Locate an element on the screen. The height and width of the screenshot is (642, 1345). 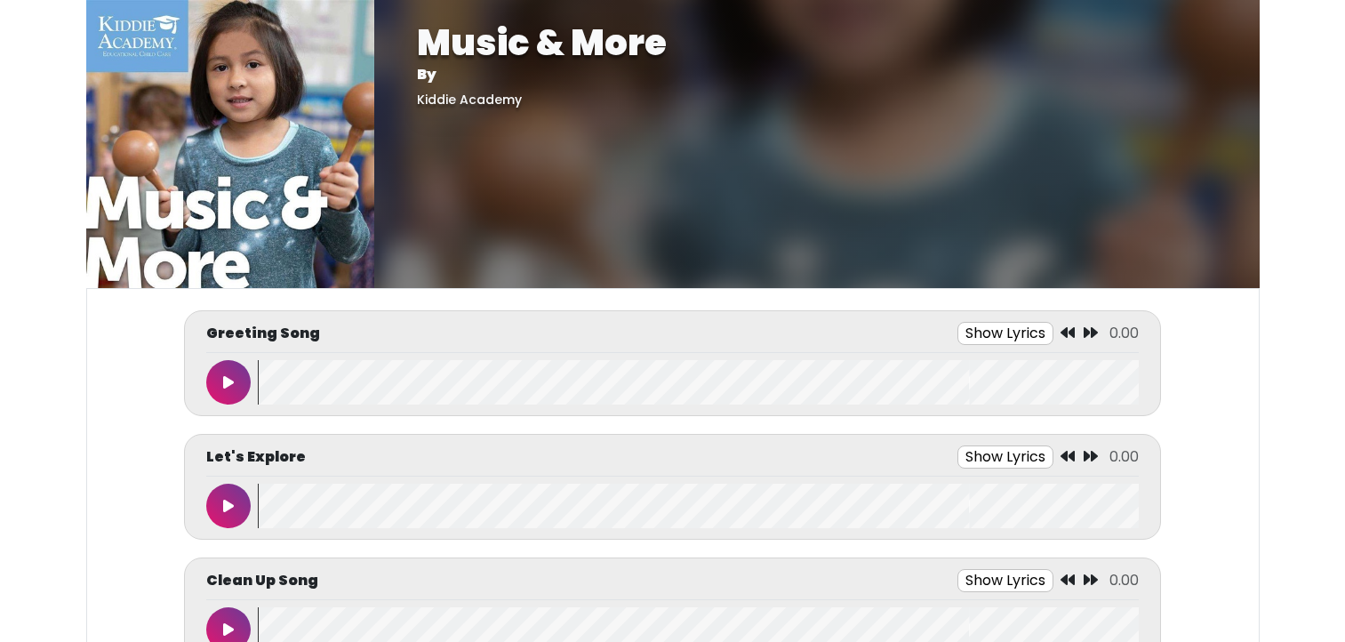
p: Greeting Song is located at coordinates (263, 333).